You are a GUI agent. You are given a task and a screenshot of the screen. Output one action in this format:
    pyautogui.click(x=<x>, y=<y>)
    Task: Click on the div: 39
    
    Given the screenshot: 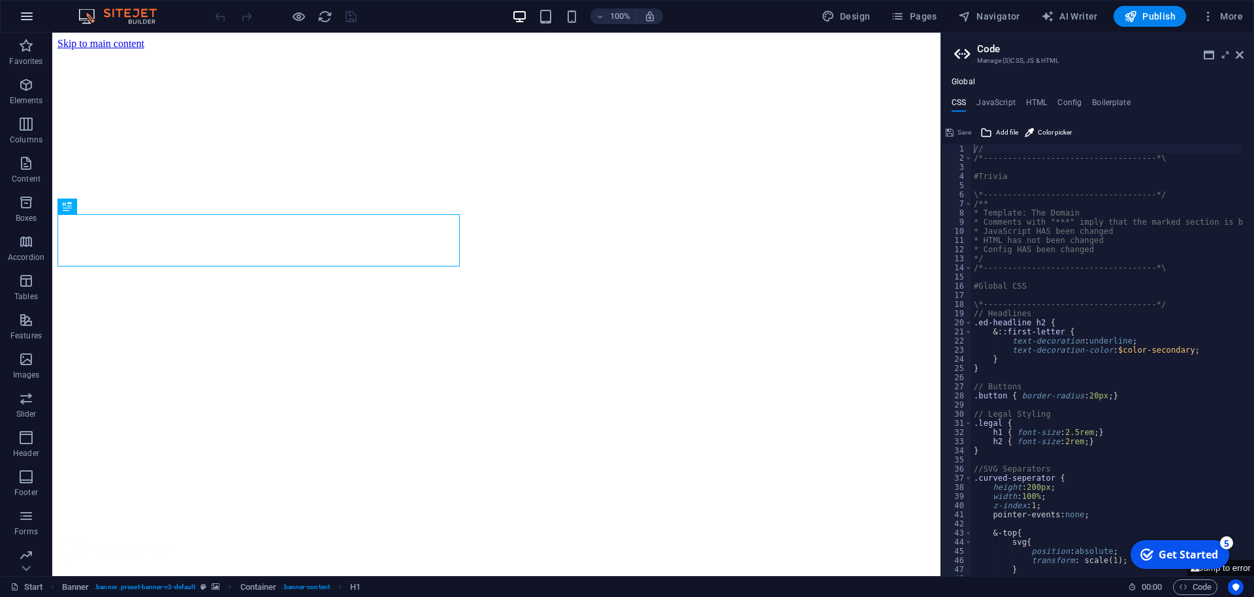 What is the action you would take?
    pyautogui.click(x=957, y=496)
    